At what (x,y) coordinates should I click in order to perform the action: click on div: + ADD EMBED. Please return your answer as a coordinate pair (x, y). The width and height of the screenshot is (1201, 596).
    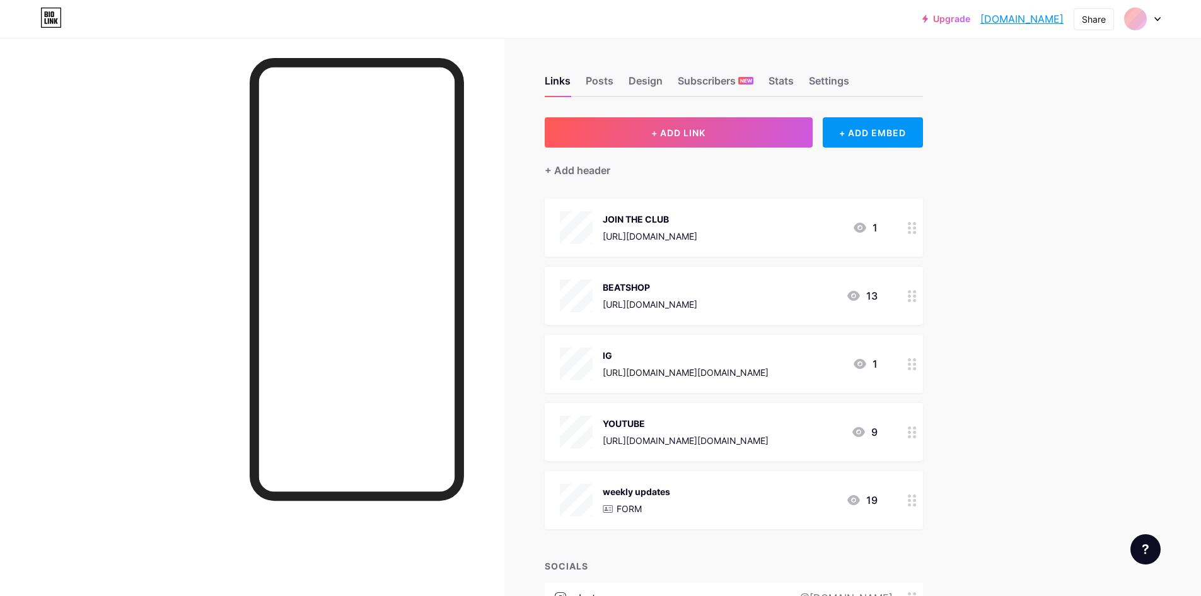
    Looking at the image, I should click on (872, 132).